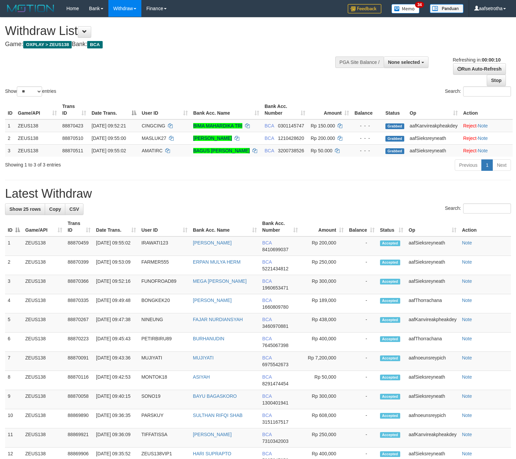 This screenshot has width=516, height=459. What do you see at coordinates (74, 110) in the screenshot?
I see `th: Trans ID: activate to sort column ascending` at bounding box center [74, 110].